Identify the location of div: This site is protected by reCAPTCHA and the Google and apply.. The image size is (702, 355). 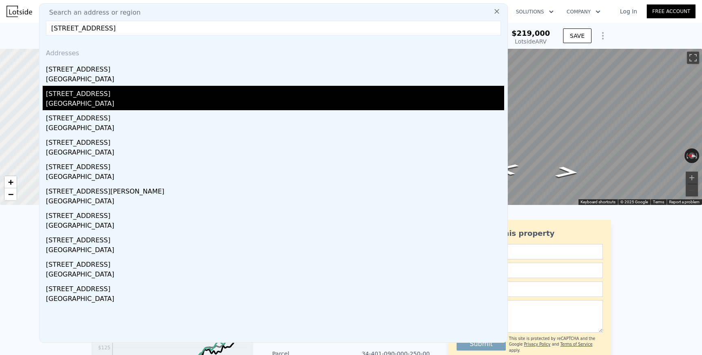
(556, 344).